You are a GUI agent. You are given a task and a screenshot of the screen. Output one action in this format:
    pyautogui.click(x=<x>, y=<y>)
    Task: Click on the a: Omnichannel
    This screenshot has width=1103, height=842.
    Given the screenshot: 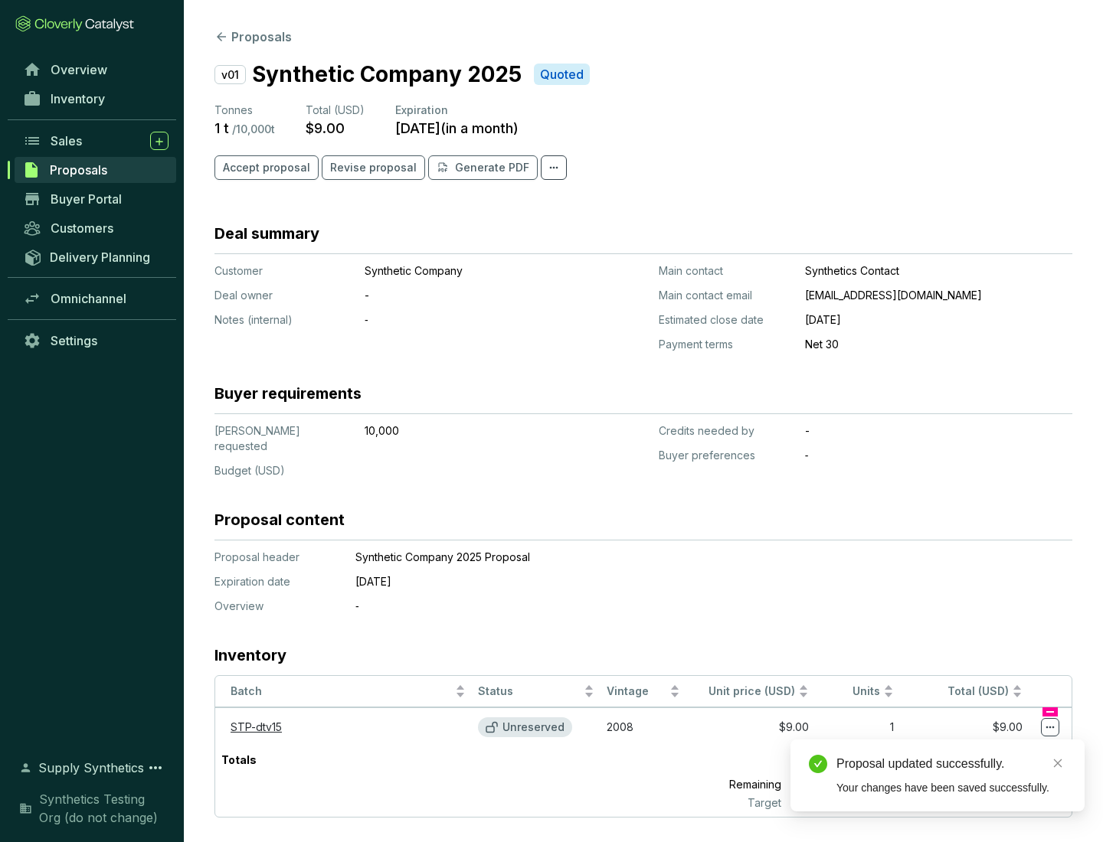 What is the action you would take?
    pyautogui.click(x=96, y=299)
    